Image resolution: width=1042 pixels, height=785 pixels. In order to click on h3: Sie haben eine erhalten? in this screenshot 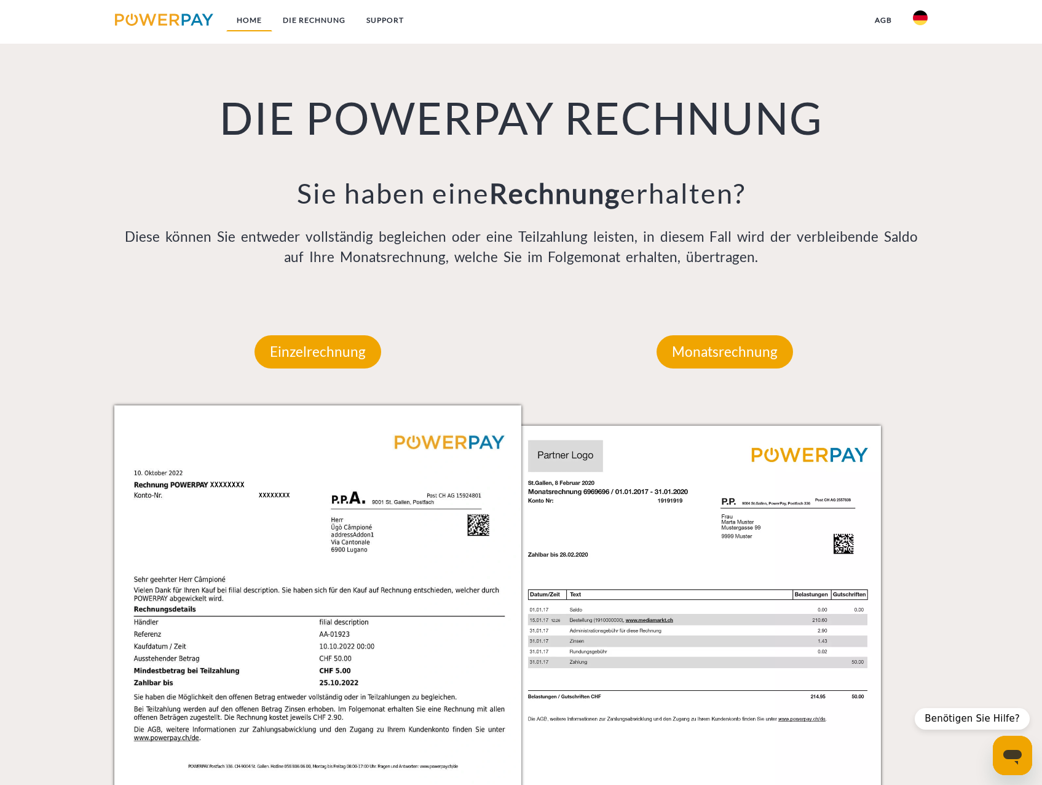, I will do `click(521, 193)`.